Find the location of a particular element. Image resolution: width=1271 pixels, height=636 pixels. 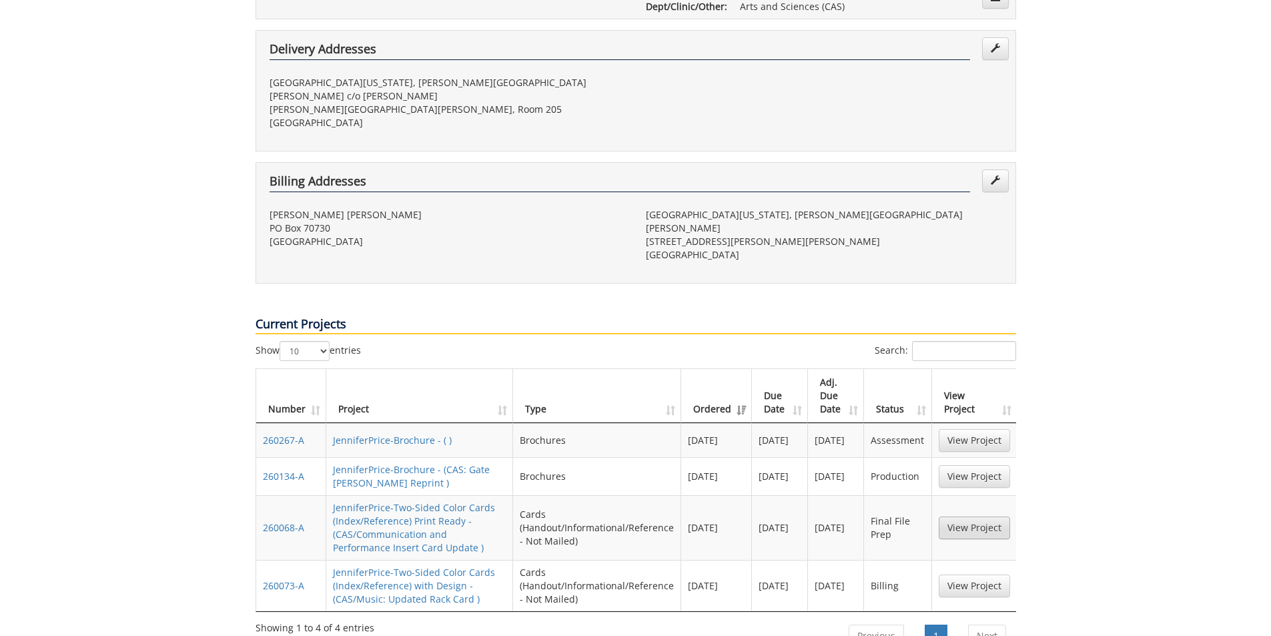

th: Type: activate to sort column ascending is located at coordinates (597, 396).